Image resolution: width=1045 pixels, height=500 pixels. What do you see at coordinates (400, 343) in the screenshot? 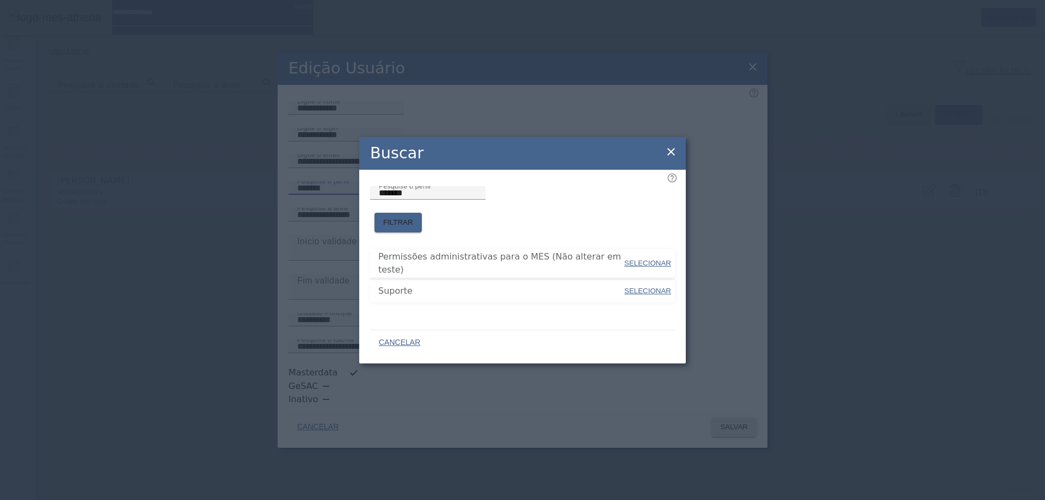
I see `button: CANCELAR` at bounding box center [400, 343].